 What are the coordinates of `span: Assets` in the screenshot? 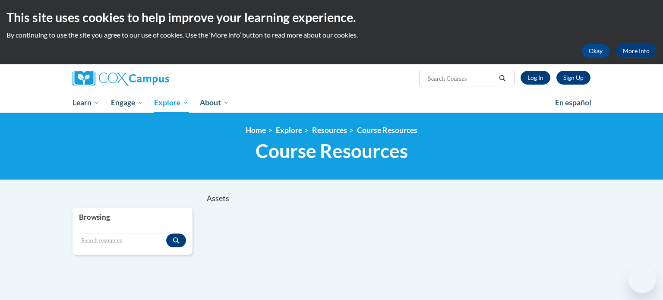 It's located at (218, 198).